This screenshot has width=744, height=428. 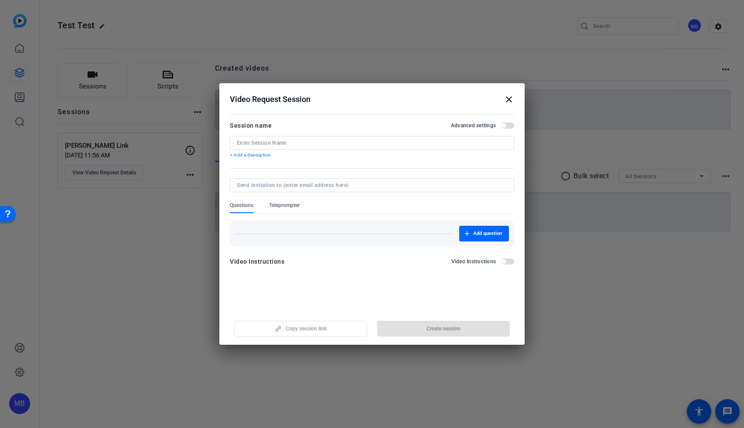 I want to click on div: Video Instructions, so click(x=257, y=262).